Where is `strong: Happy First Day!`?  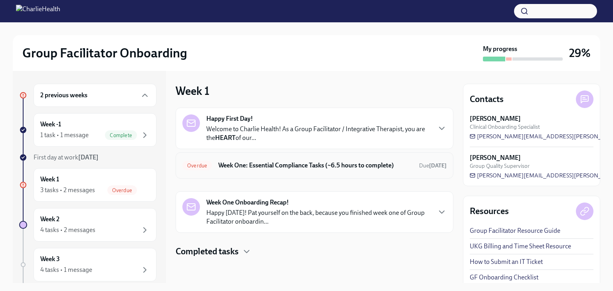 strong: Happy First Day! is located at coordinates (229, 119).